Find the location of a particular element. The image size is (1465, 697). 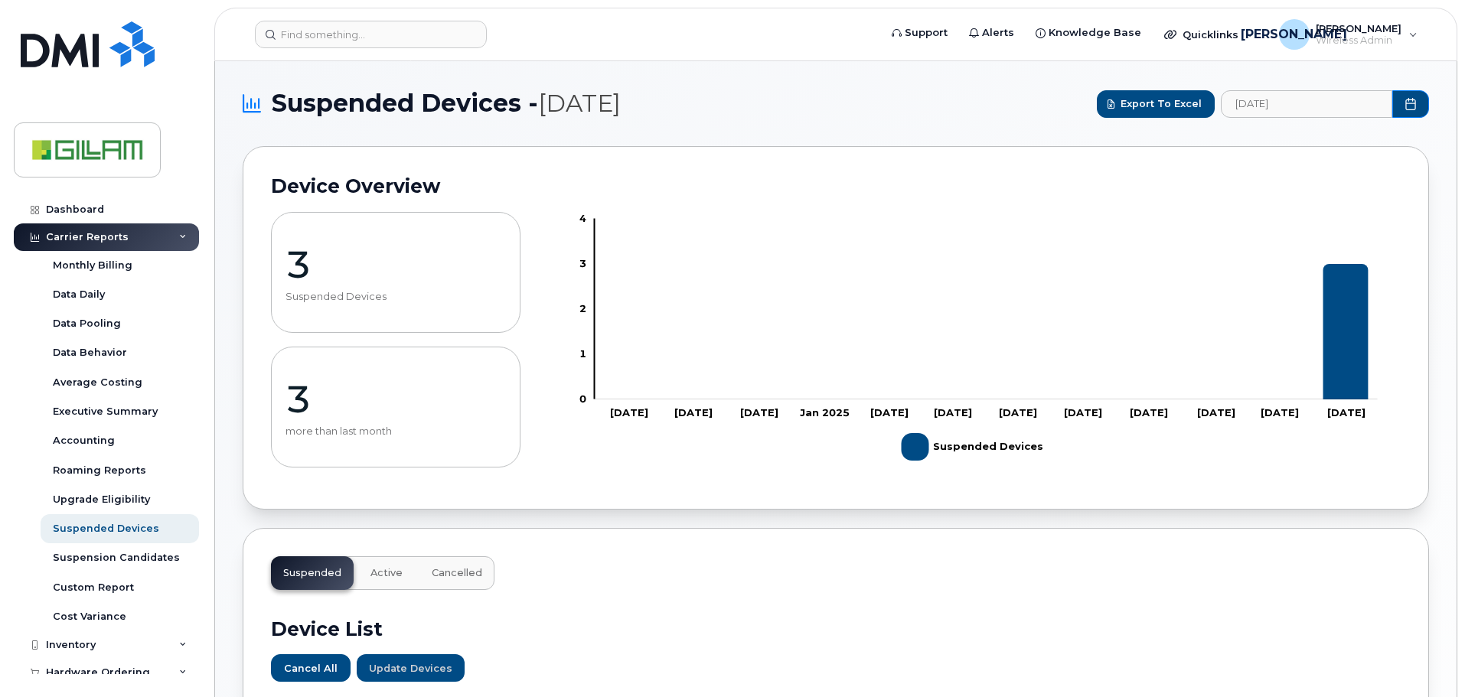

button: Cancel All is located at coordinates (311, 668).